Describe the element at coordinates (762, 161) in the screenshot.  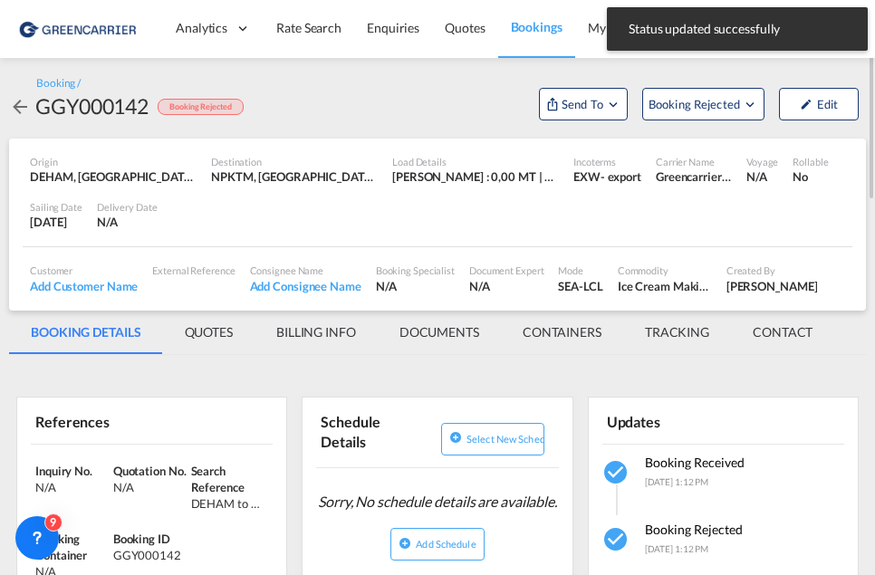
I see `div: Voyage` at that location.